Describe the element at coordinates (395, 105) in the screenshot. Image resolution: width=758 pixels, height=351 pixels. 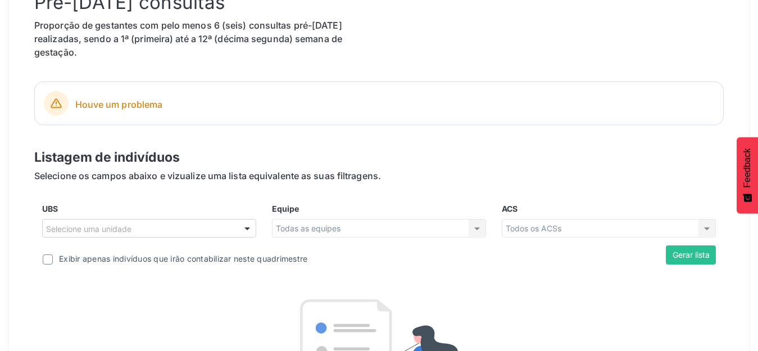
I see `span: Houve um problema` at that location.